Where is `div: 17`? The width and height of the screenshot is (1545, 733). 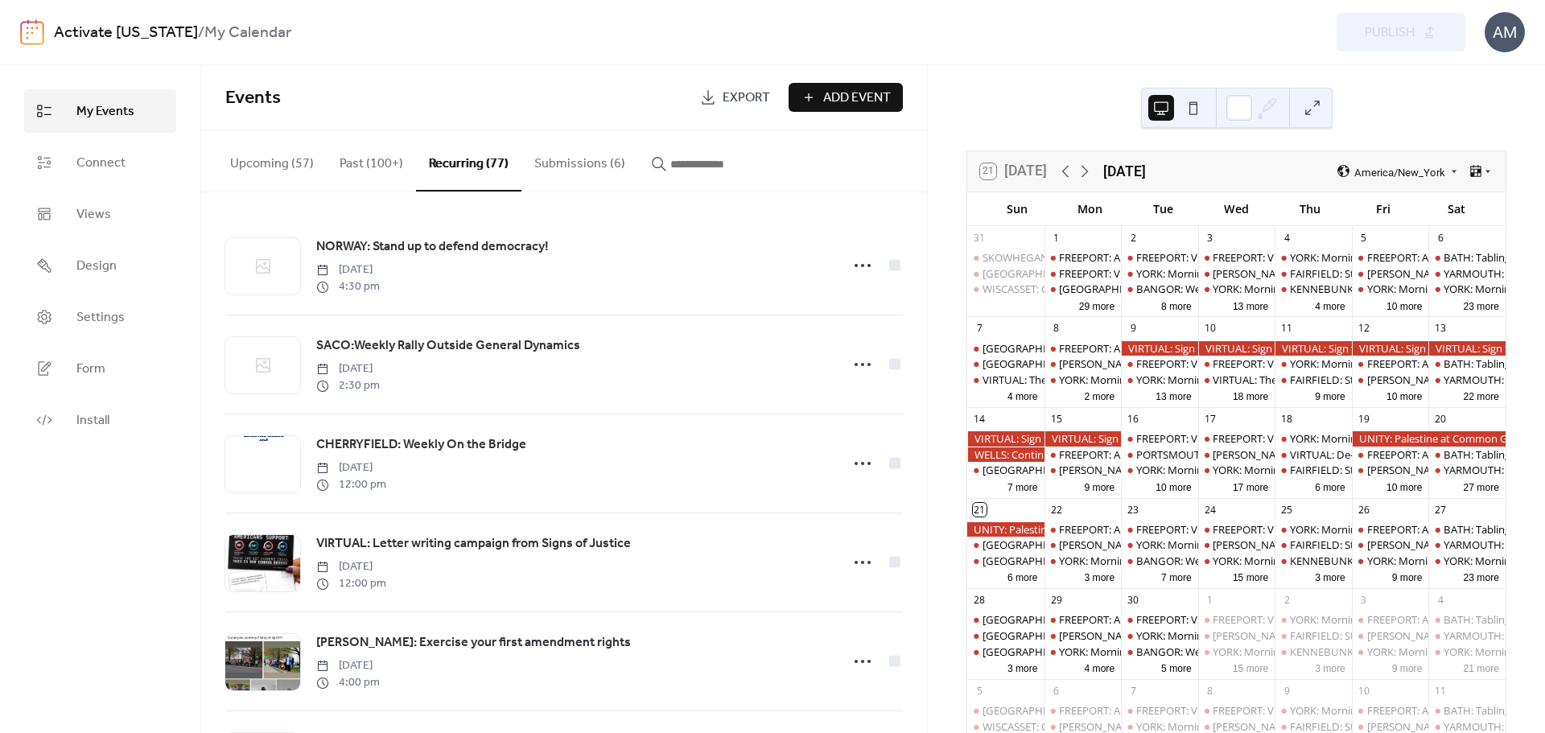 div: 17 is located at coordinates (1210, 419).